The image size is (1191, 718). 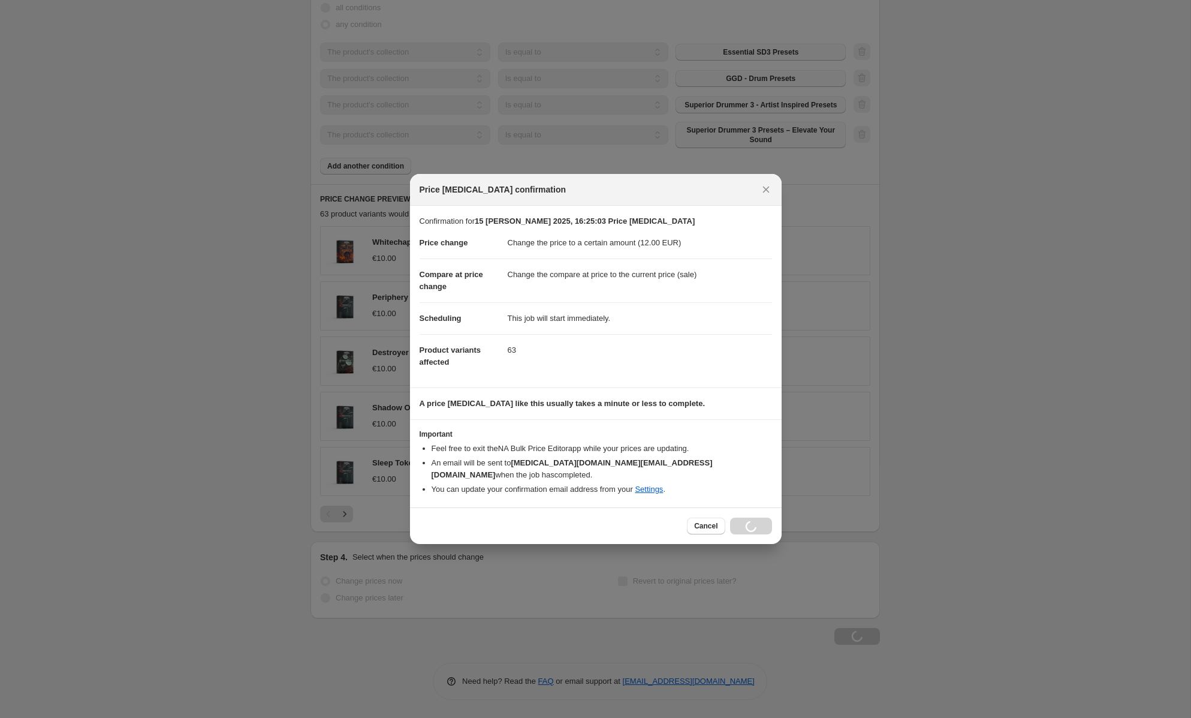 I want to click on span: Cancel, so click(x=706, y=526).